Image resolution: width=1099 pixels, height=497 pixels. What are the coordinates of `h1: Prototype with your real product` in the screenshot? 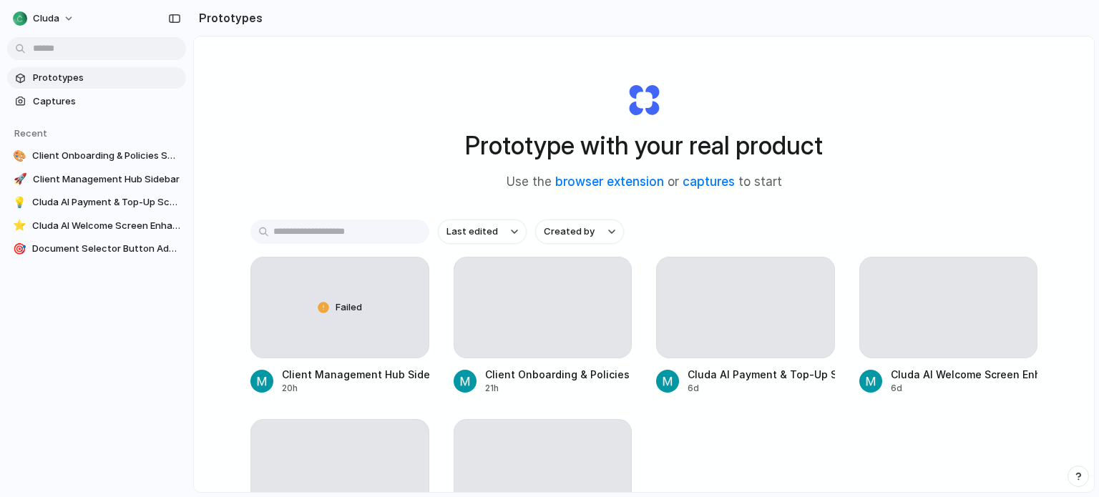 It's located at (644, 145).